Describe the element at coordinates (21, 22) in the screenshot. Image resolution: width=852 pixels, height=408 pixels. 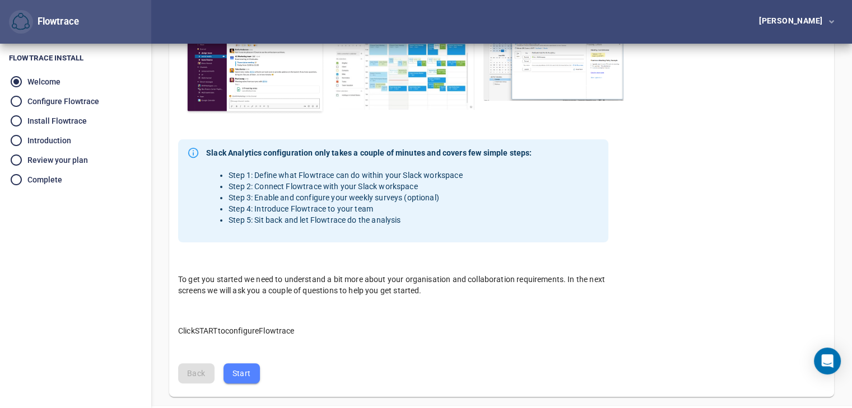
I see `a: Flowtrace` at that location.